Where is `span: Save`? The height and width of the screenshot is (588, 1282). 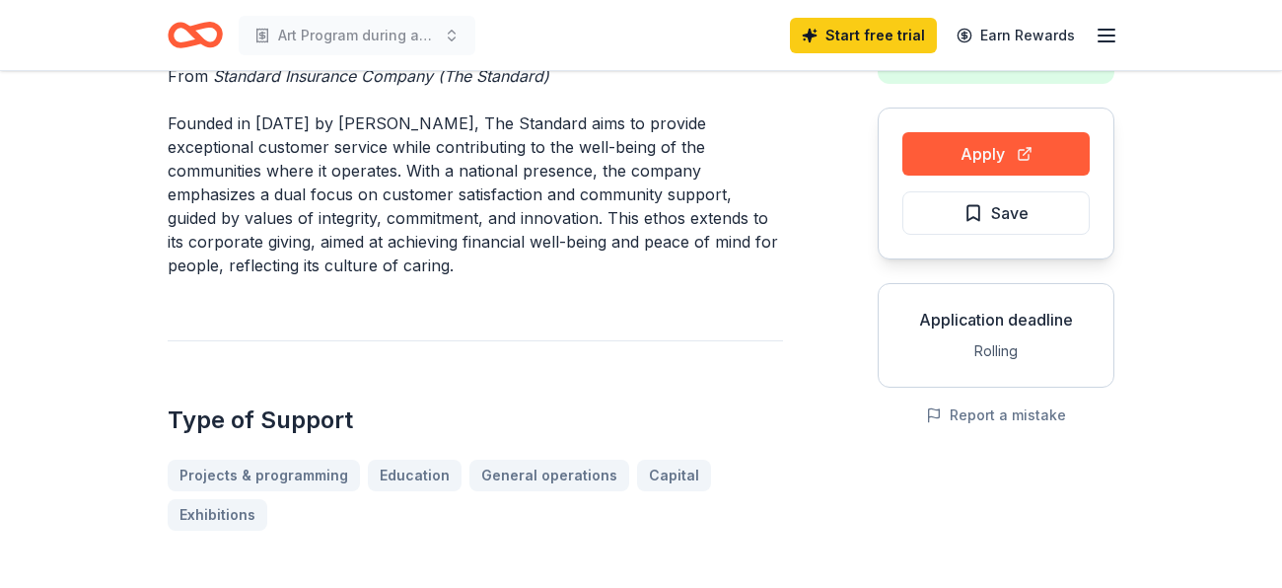 span: Save is located at coordinates (1010, 213).